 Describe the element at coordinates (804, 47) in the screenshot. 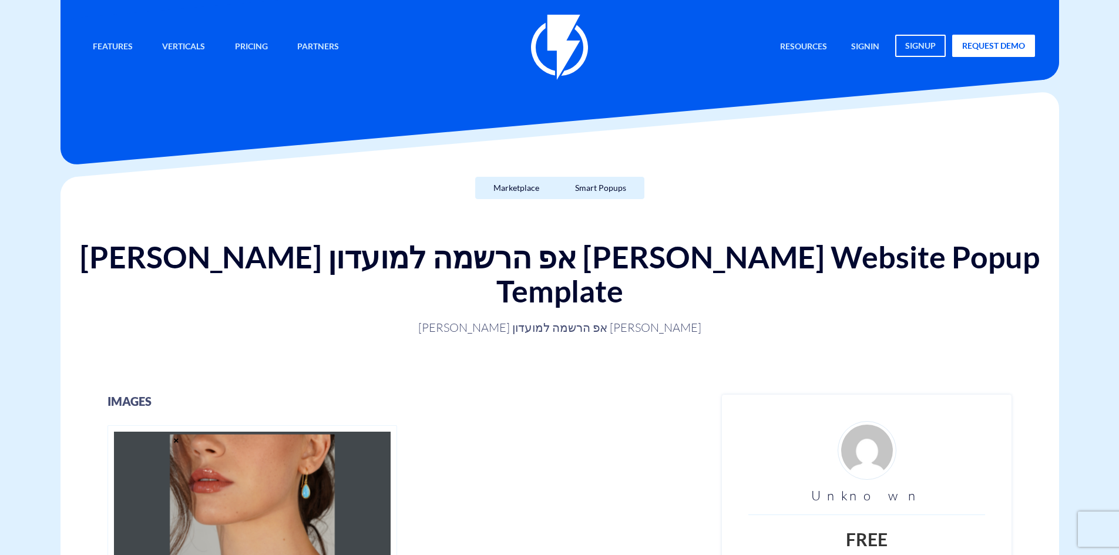

I see `a: Resources` at that location.